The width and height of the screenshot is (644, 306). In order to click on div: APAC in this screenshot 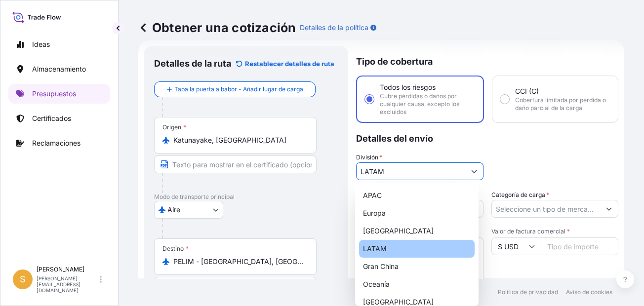, I will do `click(417, 196)`.